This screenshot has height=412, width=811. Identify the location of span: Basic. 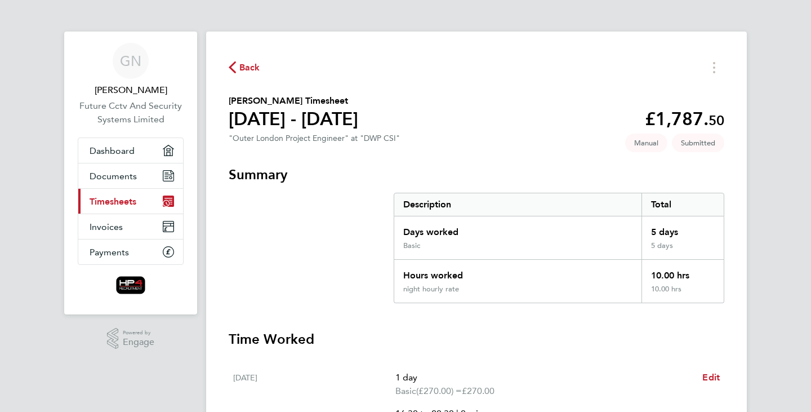
(406, 391).